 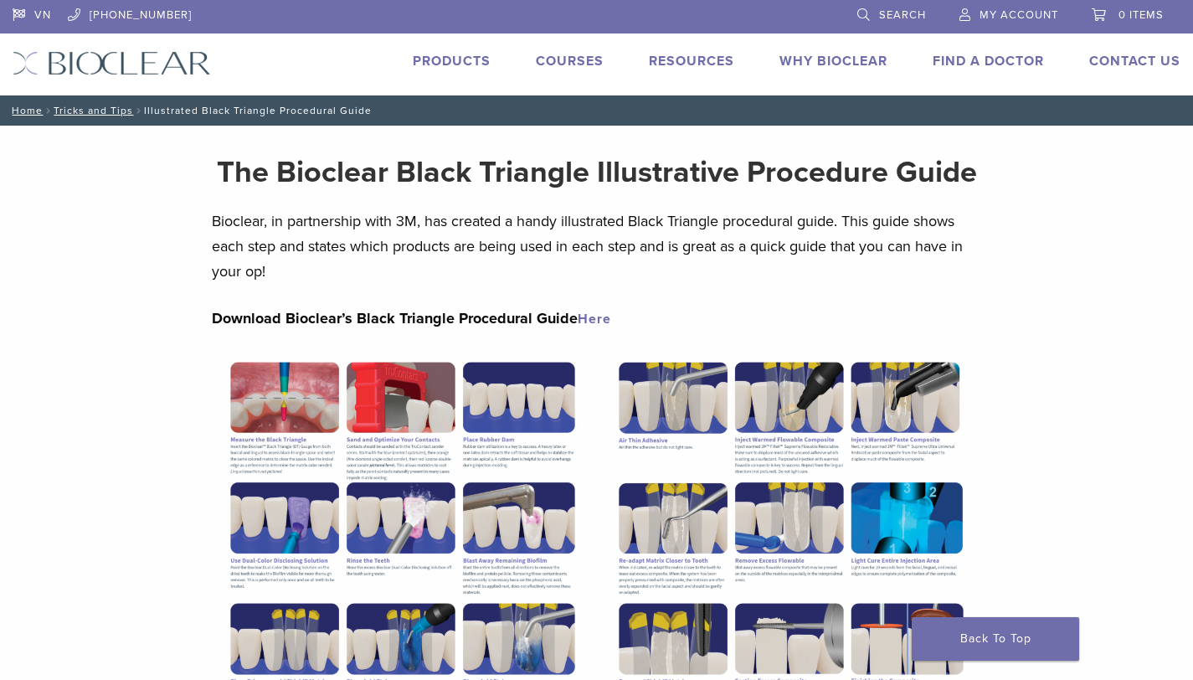 I want to click on a: Resources, so click(x=692, y=61).